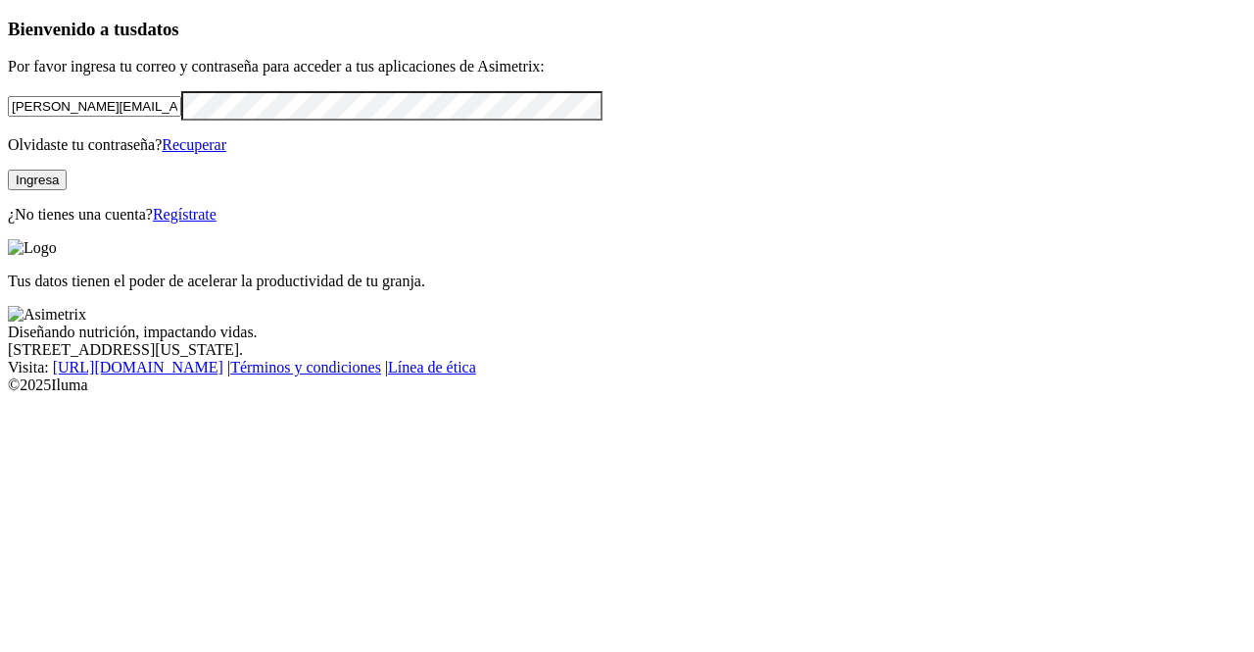 This screenshot has width=1254, height=652. I want to click on a: Términos y condiciones, so click(306, 366).